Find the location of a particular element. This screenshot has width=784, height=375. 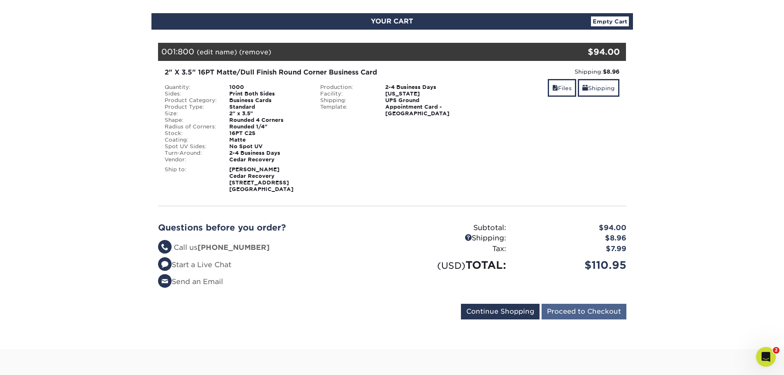

div: Rounded 1/4" is located at coordinates (268, 127).